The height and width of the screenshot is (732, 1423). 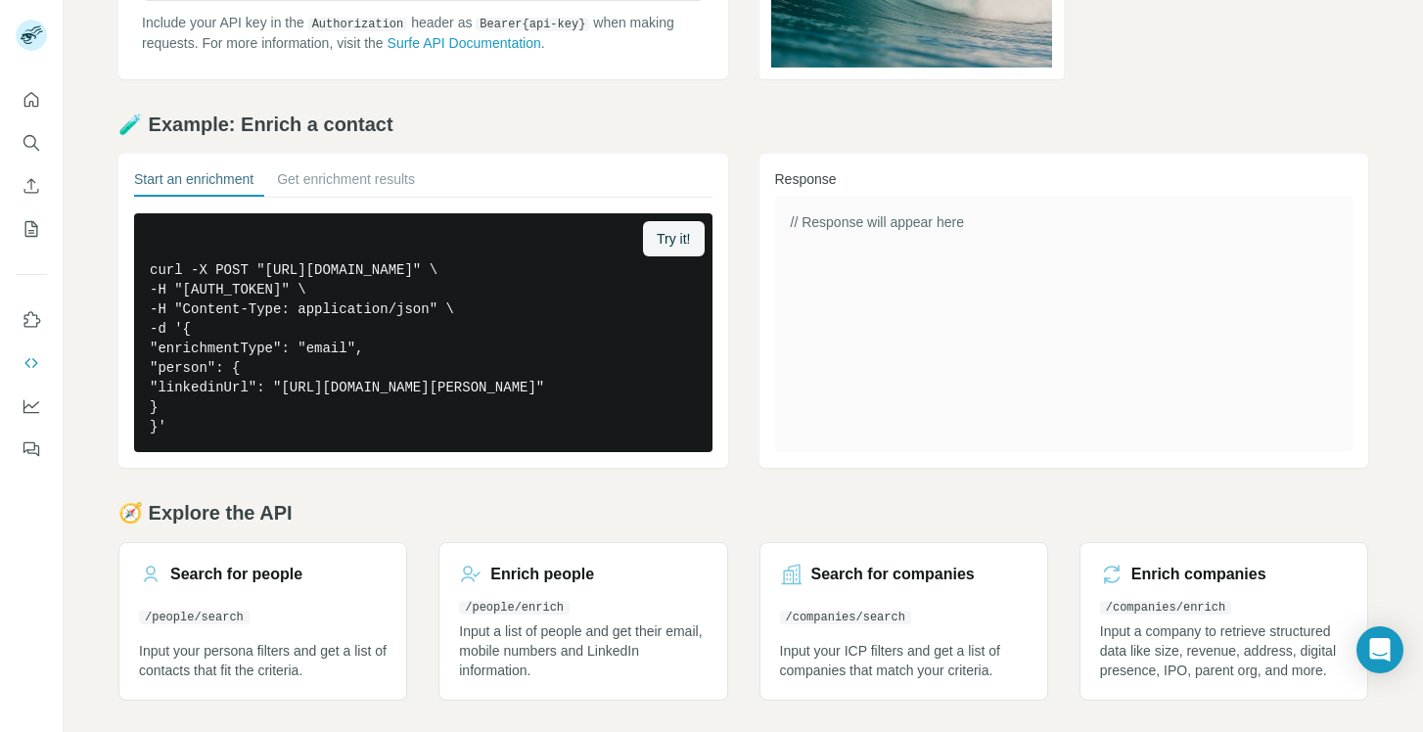 What do you see at coordinates (31, 320) in the screenshot?
I see `button: Use Surfe on LinkedIn` at bounding box center [31, 320].